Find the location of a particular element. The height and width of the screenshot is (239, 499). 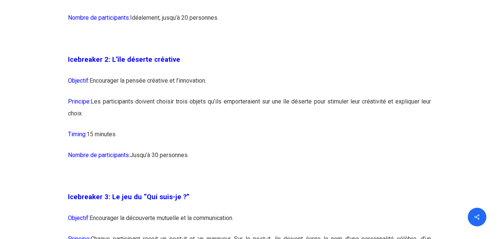

p: Idéalement, jusqu’à 20 personnes. is located at coordinates (249, 22).